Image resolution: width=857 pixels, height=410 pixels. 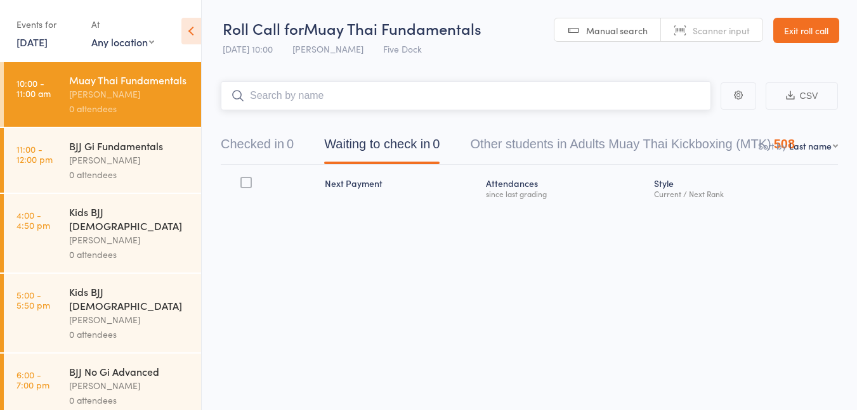 What do you see at coordinates (810, 146) in the screenshot?
I see `div: Last name` at bounding box center [810, 146].